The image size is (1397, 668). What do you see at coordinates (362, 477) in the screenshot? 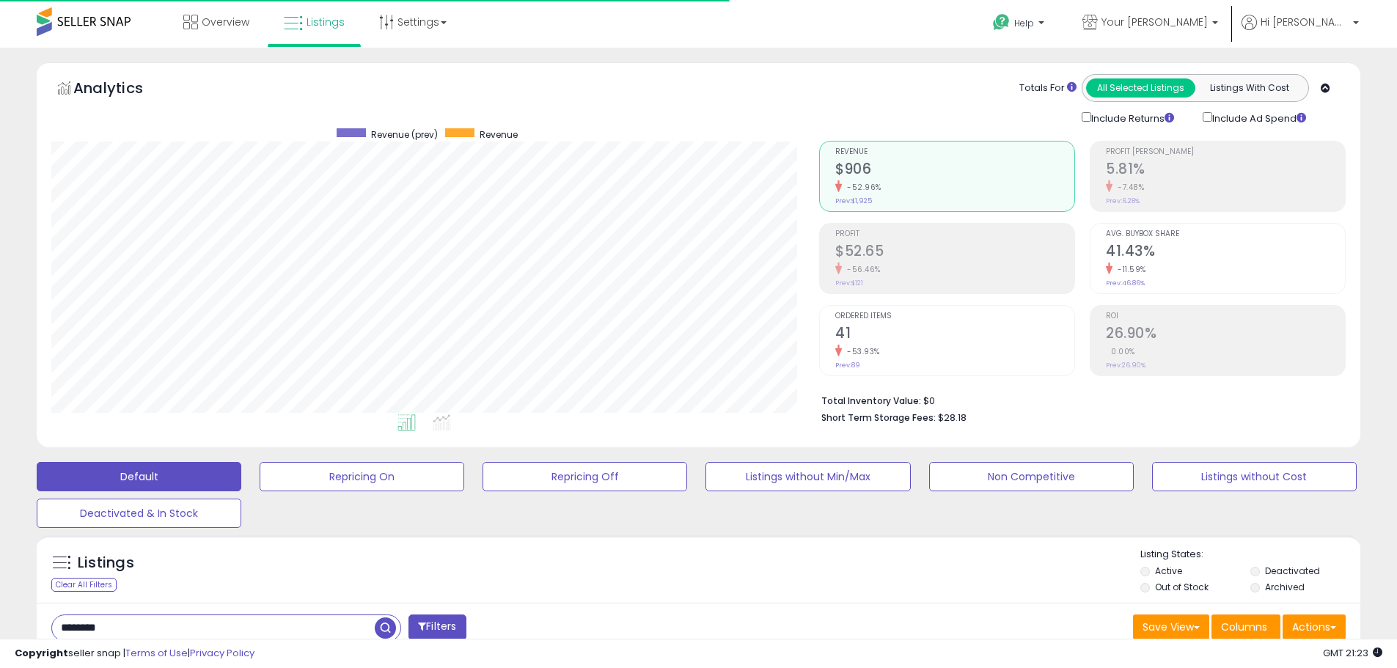
I see `button: Repricing On` at bounding box center [362, 477].